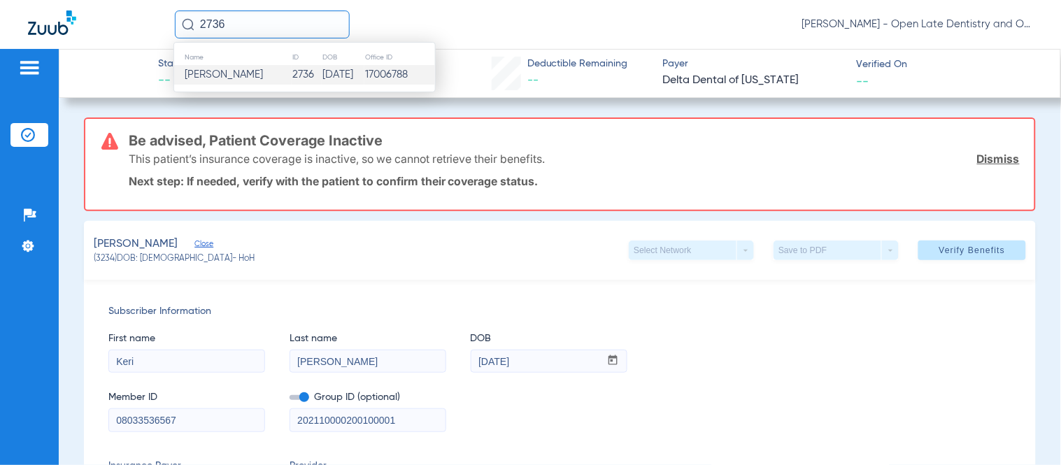  Describe the element at coordinates (262, 24) in the screenshot. I see `input: Search for patients` at that location.